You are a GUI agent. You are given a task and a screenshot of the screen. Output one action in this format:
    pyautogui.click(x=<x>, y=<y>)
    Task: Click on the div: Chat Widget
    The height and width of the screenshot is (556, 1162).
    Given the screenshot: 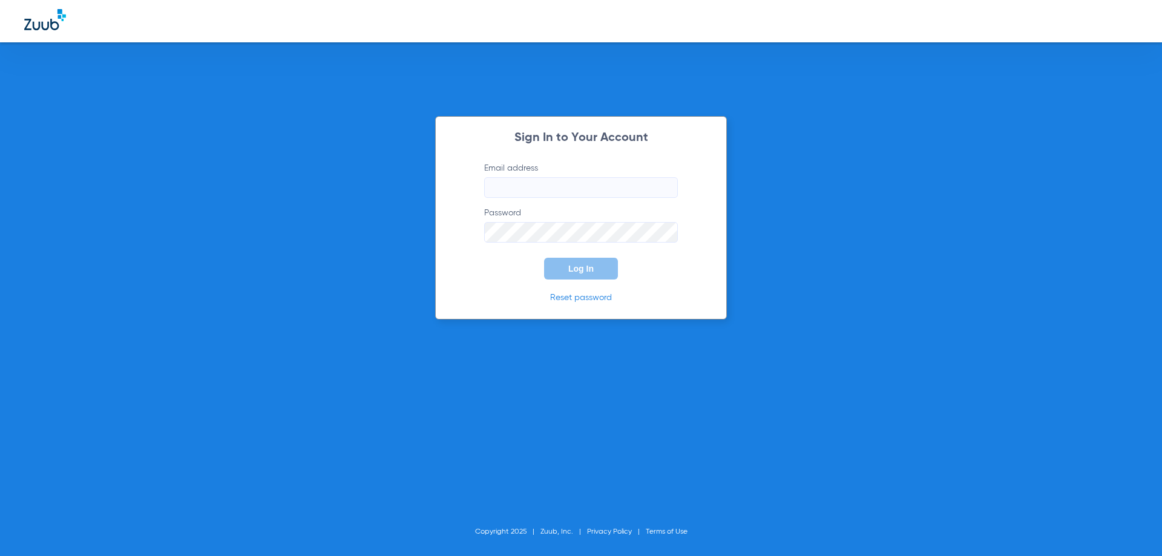 What is the action you would take?
    pyautogui.click(x=1132, y=527)
    